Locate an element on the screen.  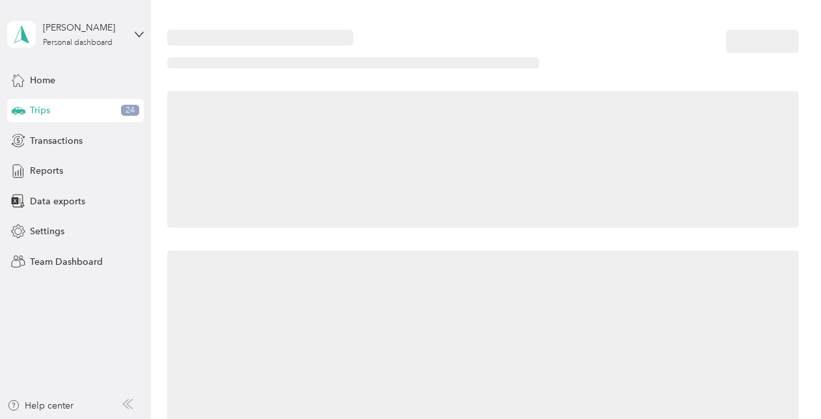
span: Reports is located at coordinates (46, 170).